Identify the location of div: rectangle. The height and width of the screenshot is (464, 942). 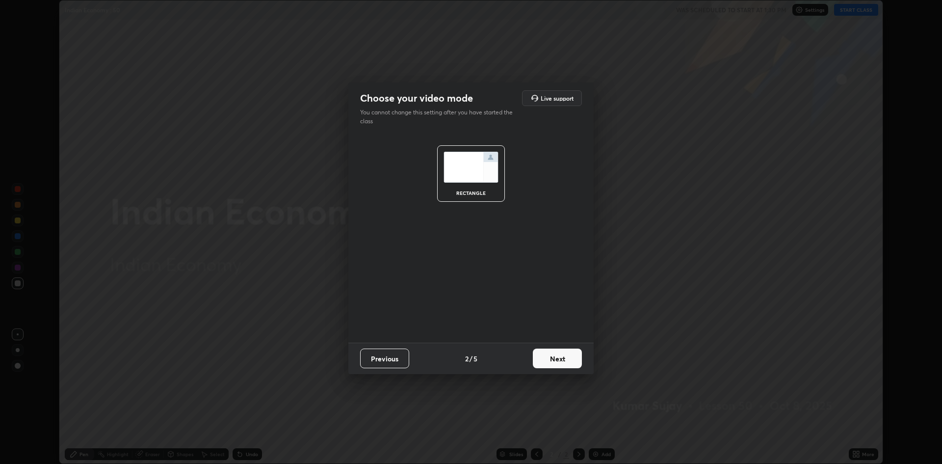
(471, 193).